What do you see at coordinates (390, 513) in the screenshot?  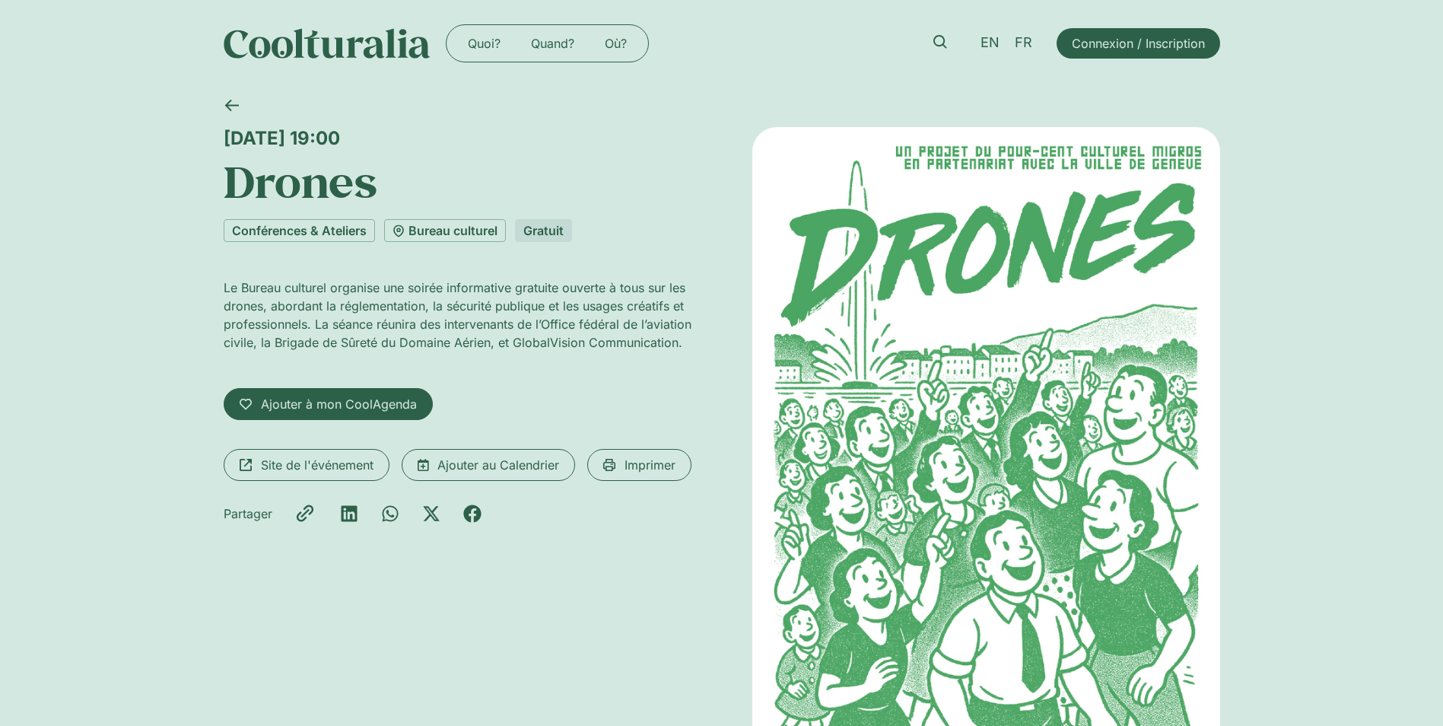 I see `div: Partager sur whatsapp` at bounding box center [390, 513].